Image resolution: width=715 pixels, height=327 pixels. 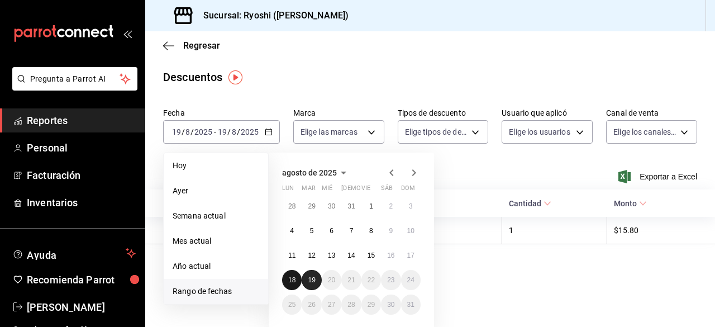 I want to click on button: 17 de agosto de 2025, so click(x=411, y=255).